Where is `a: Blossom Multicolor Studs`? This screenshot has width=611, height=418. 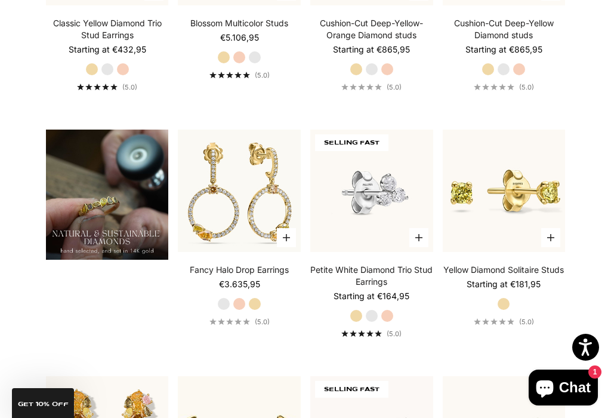
a: Blossom Multicolor Studs is located at coordinates (239, 23).